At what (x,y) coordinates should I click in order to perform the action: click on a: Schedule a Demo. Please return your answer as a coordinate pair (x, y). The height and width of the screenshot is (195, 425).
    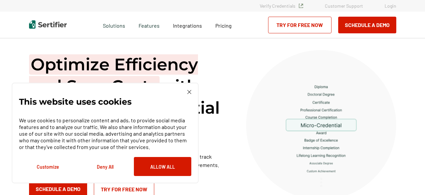
    Looking at the image, I should click on (367, 25).